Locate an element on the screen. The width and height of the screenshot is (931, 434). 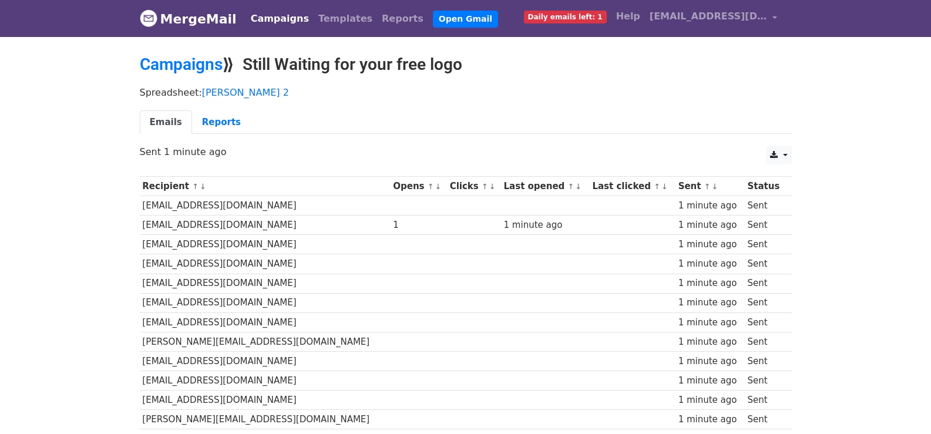
th: Sent is located at coordinates (710, 186).